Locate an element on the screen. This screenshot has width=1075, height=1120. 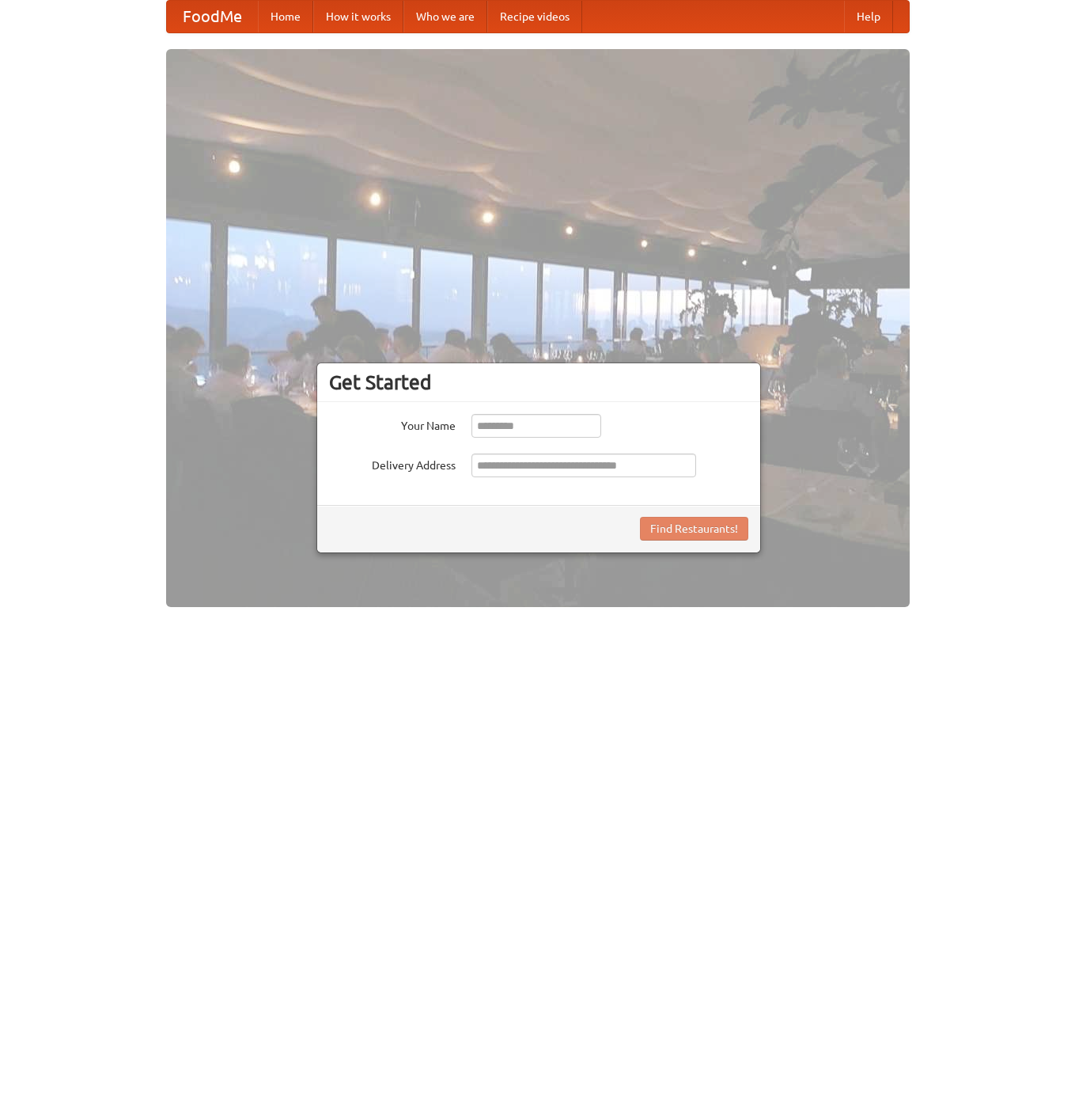
a: Recipe videos is located at coordinates (535, 16).